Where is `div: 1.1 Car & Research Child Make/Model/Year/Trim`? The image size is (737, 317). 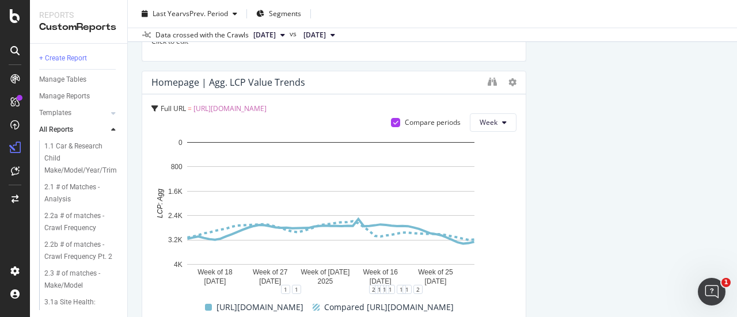
div: 1.1 Car & Research Child Make/Model/Year/Trim is located at coordinates (81, 158).